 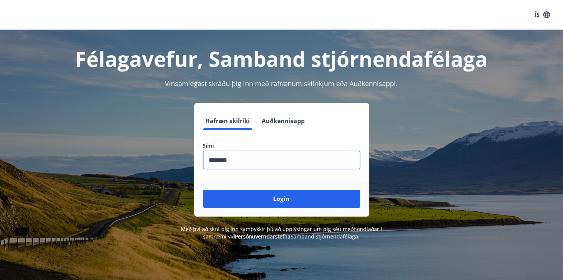 I want to click on a: Persónuverndarstefna, so click(x=263, y=236).